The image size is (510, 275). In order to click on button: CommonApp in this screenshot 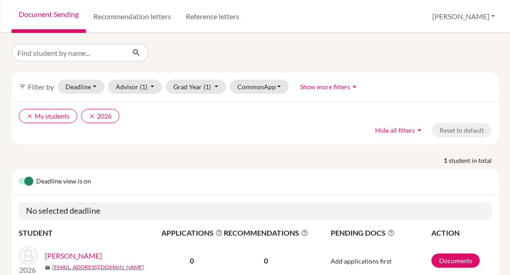, I will do `click(259, 86)`.